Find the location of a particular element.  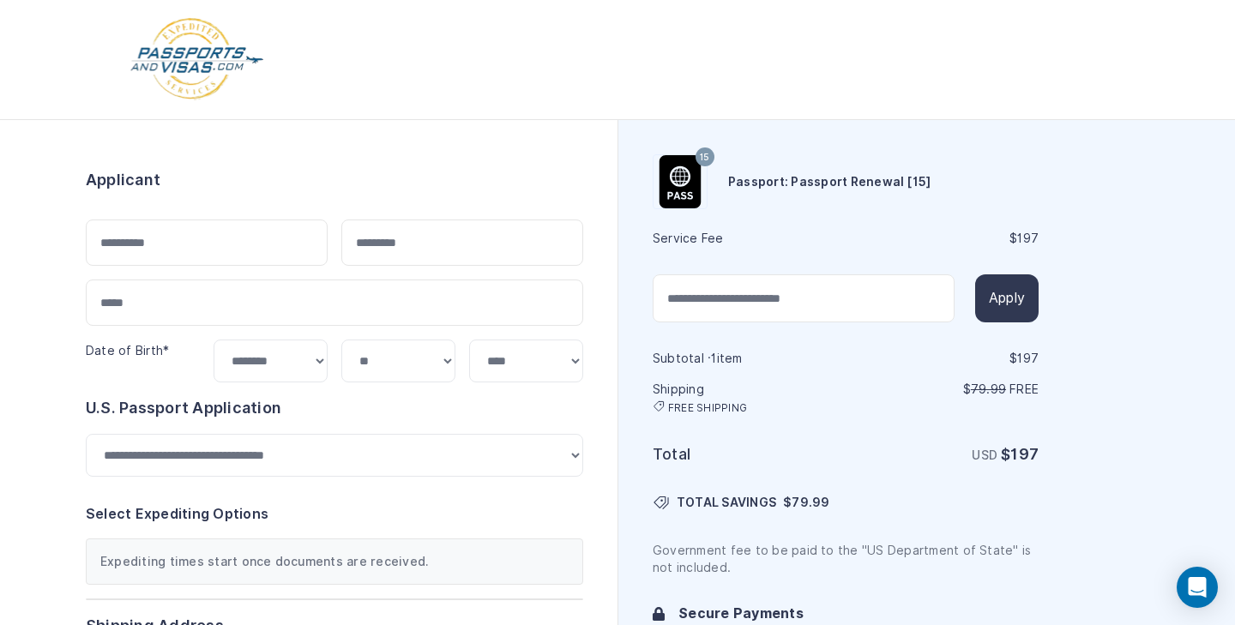

h6: Total is located at coordinates (748, 454).